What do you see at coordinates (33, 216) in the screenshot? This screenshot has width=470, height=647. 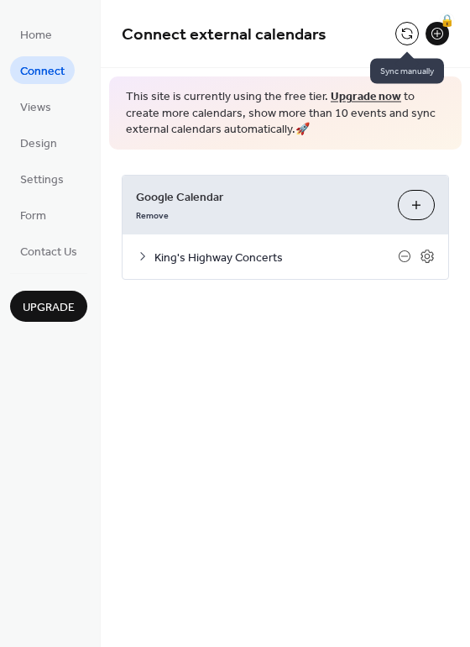 I see `span: Form` at bounding box center [33, 216].